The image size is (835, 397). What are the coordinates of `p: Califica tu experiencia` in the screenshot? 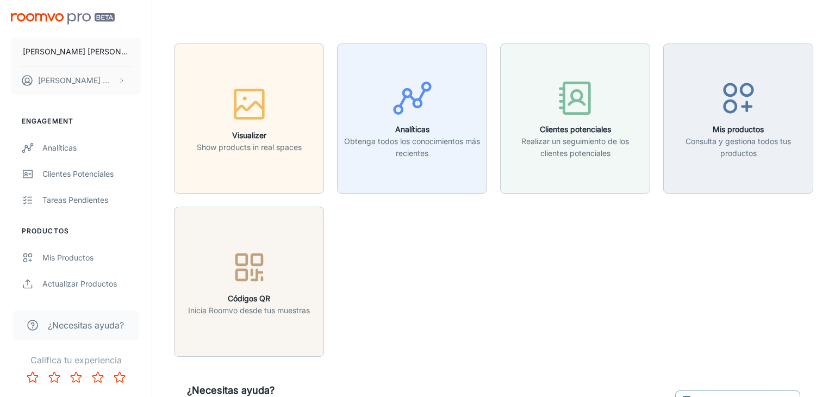 It's located at (76, 360).